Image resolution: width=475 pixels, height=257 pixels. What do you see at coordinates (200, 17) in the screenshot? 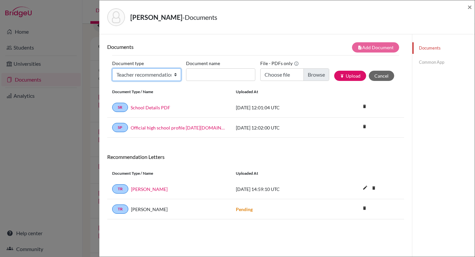
I see `span: - Documents` at bounding box center [200, 17].